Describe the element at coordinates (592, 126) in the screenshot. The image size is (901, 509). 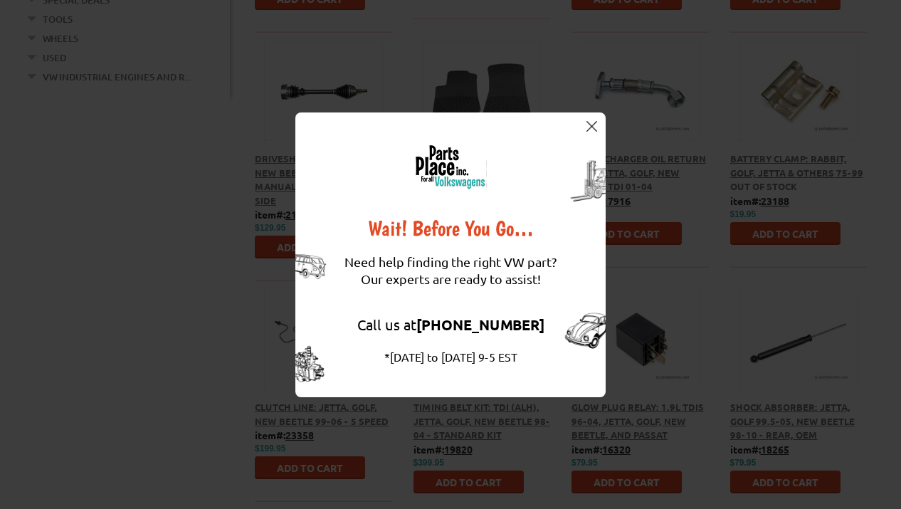
I see `img: close` at that location.